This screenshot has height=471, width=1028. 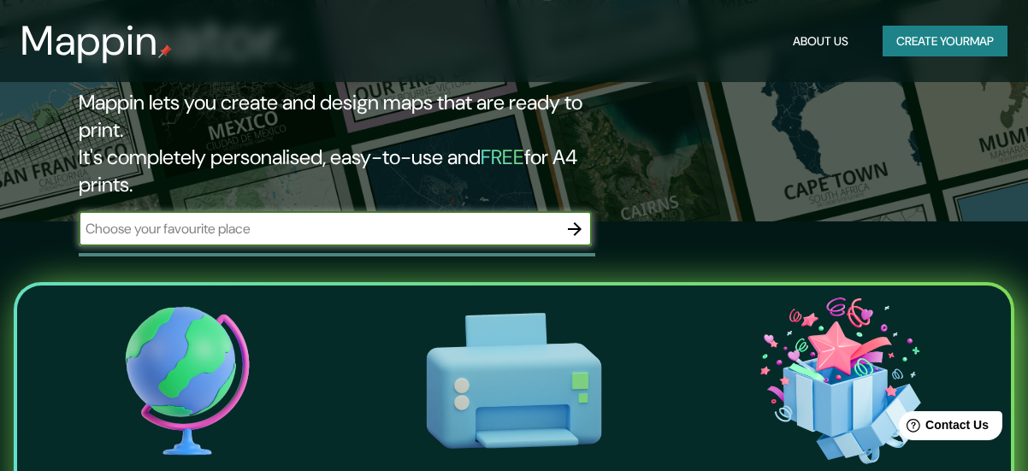 I want to click on h3: Mappin, so click(x=89, y=41).